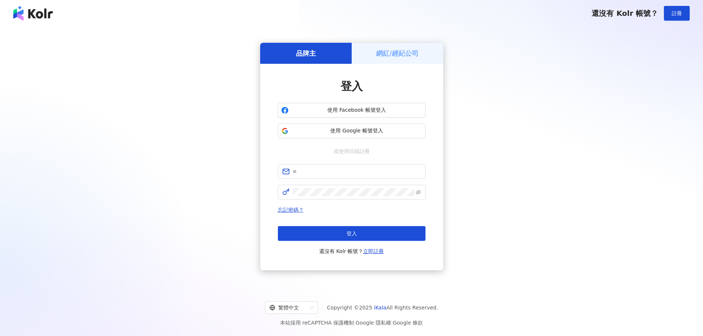 The image size is (703, 336). What do you see at coordinates (382, 308) in the screenshot?
I see `span: Copyright © 2025 All Rights Reserved.` at bounding box center [382, 308].